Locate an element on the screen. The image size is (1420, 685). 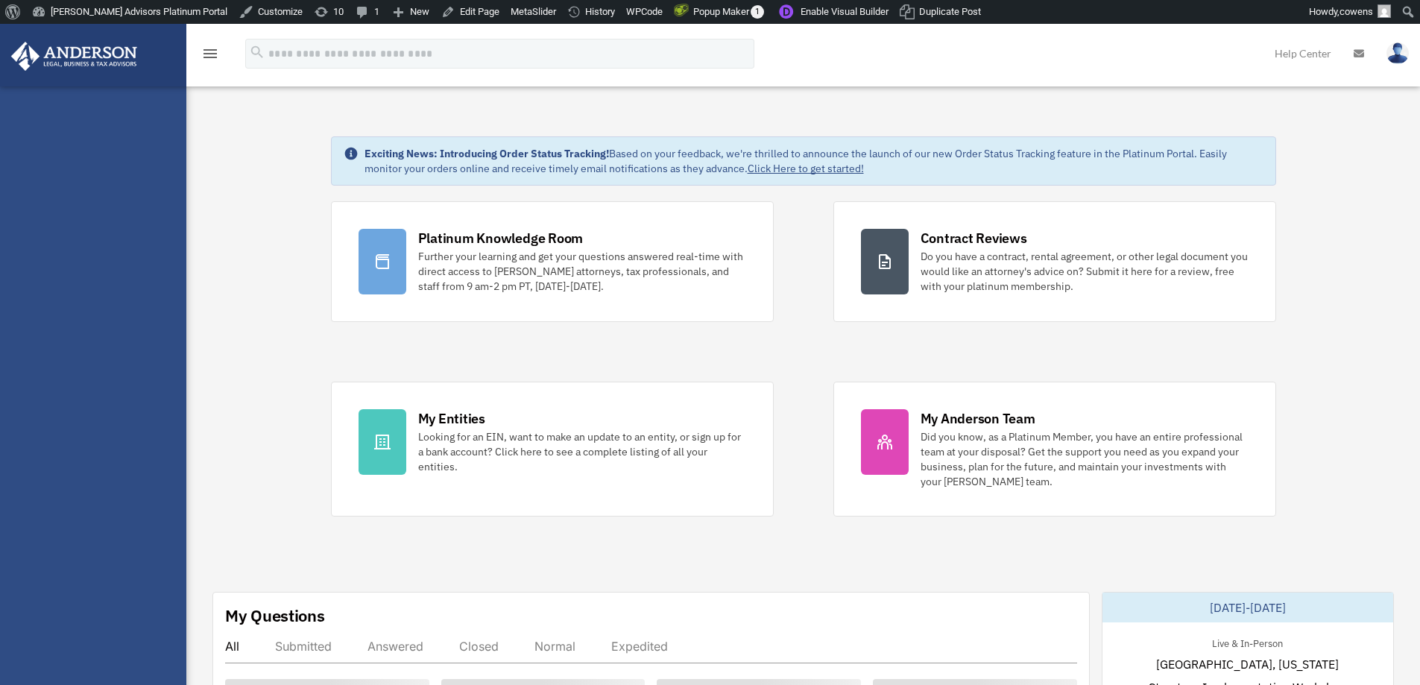
div: Further your learning and get your questions answered real-time with direct access to [PERSON_NAM... is located at coordinates (582, 271).